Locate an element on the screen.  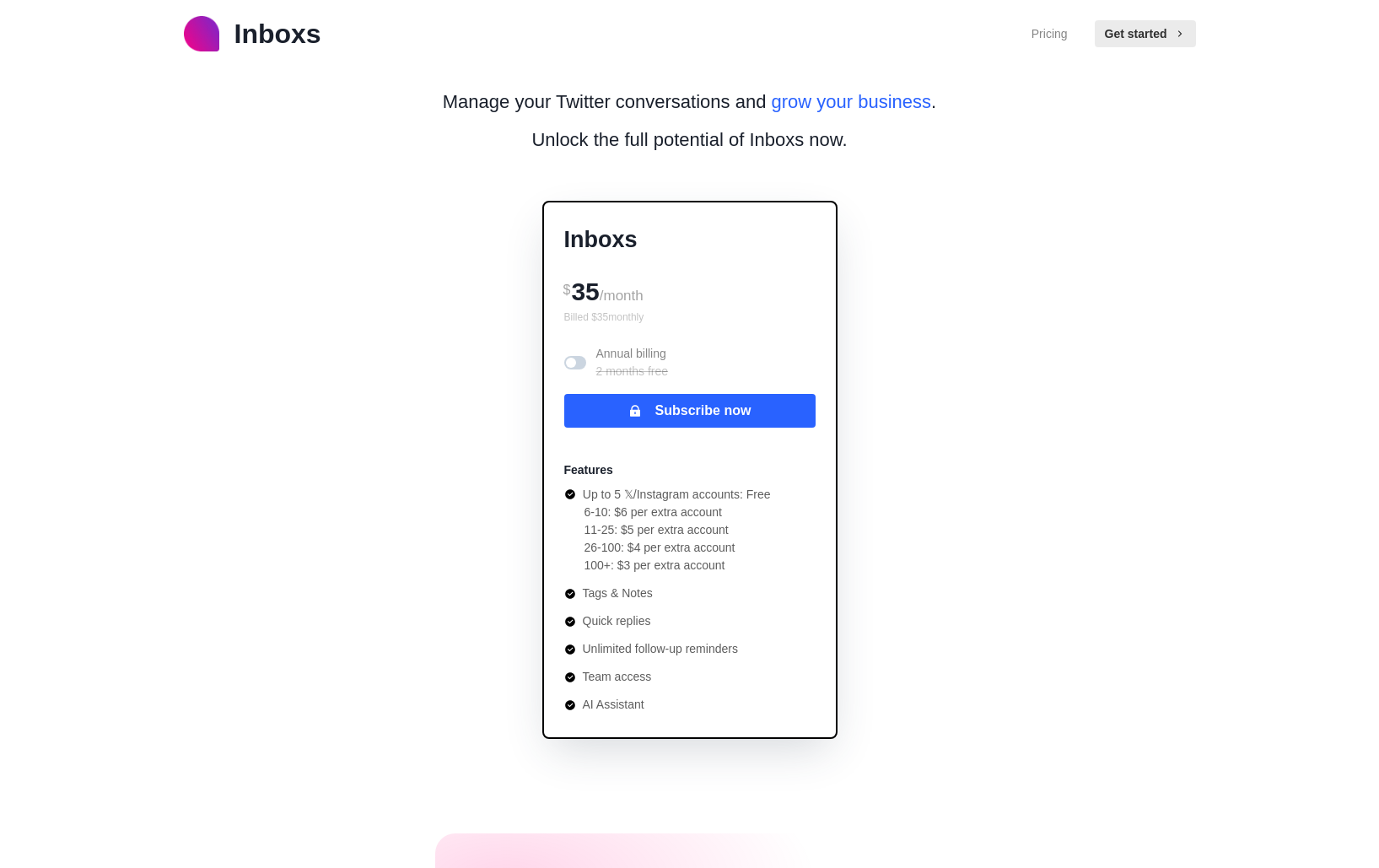
li: 26-100: $4 per extra account is located at coordinates (678, 547).